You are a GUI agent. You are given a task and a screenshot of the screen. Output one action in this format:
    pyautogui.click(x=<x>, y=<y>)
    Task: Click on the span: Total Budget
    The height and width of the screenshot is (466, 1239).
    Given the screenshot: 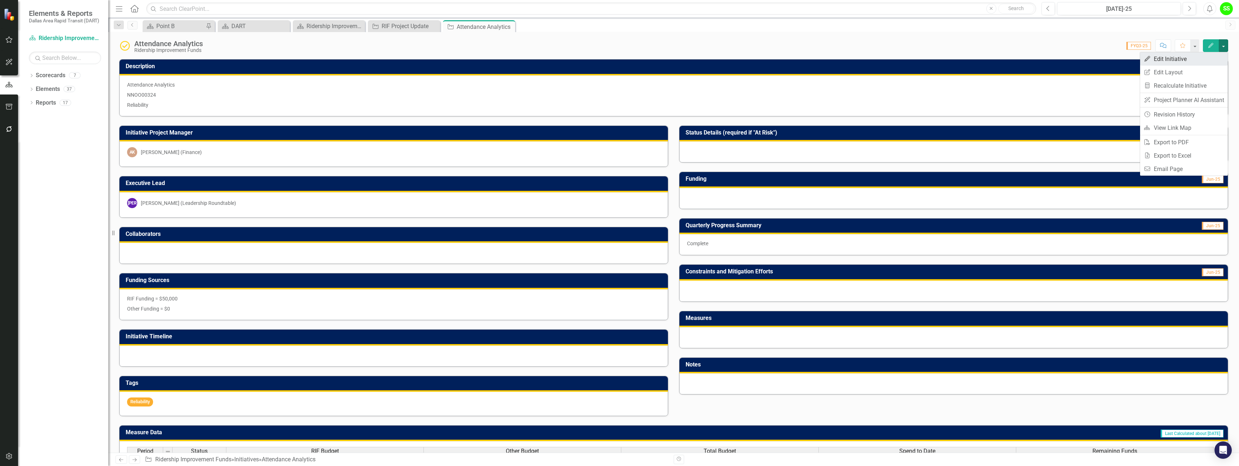 What is the action you would take?
    pyautogui.click(x=720, y=452)
    